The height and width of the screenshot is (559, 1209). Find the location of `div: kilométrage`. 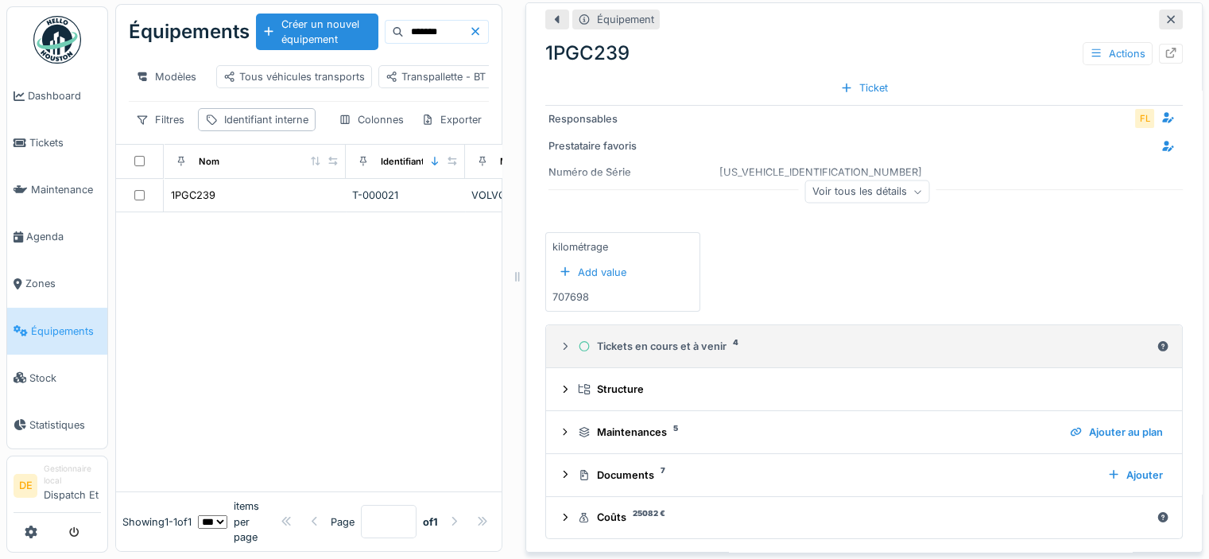

div: kilométrage is located at coordinates (580, 246).